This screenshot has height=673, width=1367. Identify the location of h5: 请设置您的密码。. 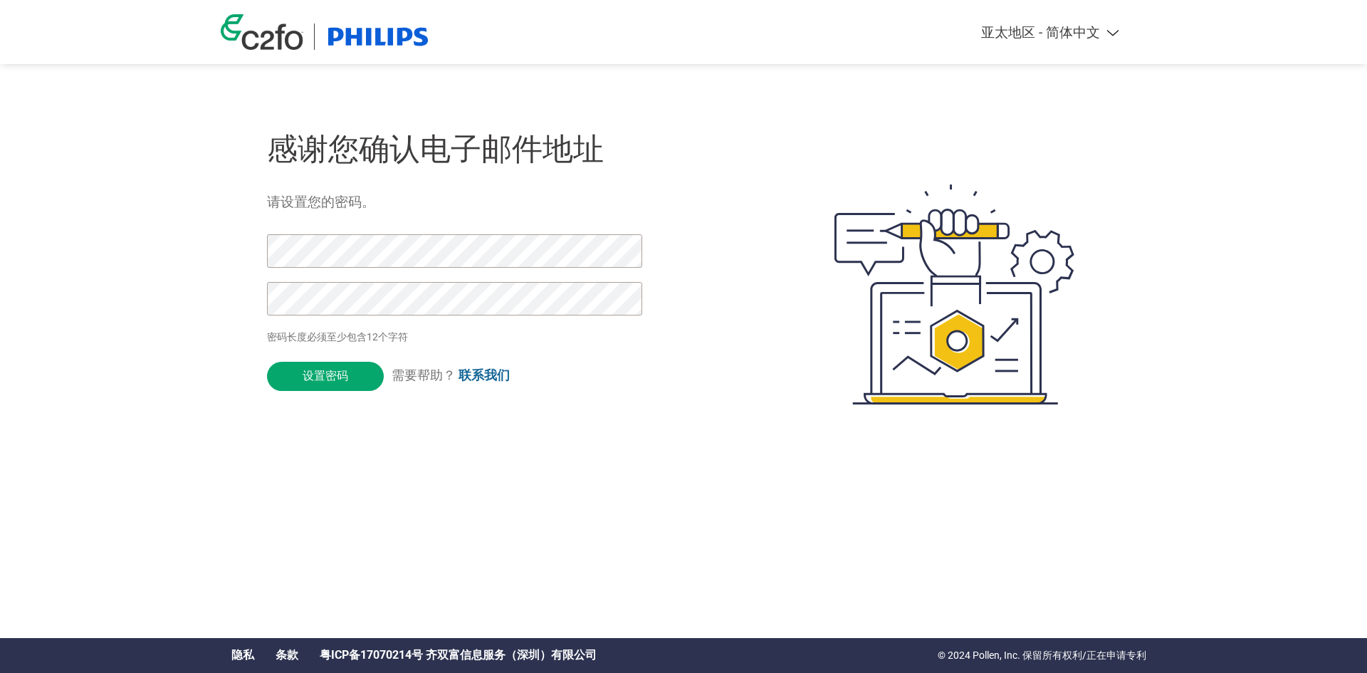
(517, 202).